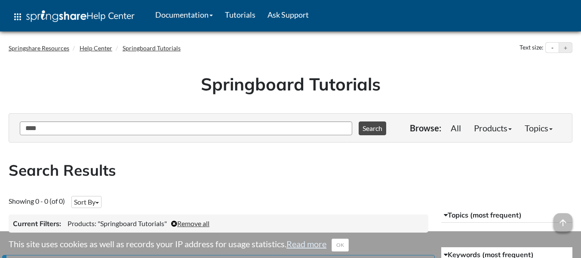 The height and width of the screenshot is (258, 581). What do you see at coordinates (507, 215) in the screenshot?
I see `button: Topics (most frequent)` at bounding box center [507, 215].